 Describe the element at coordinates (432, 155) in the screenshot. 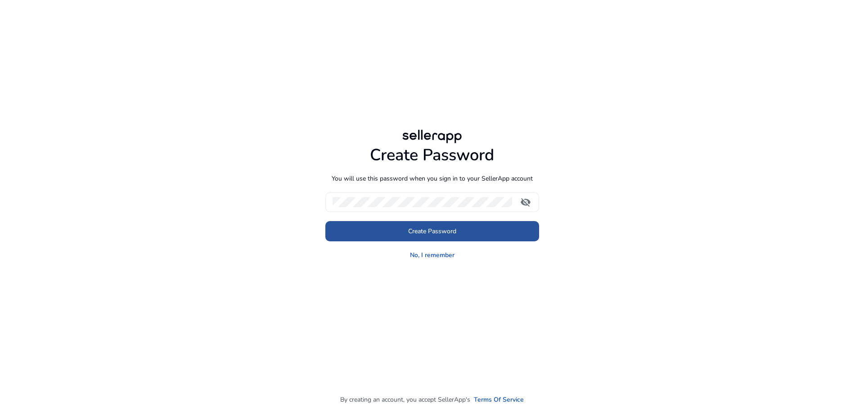

I see `h1: Create Password` at that location.